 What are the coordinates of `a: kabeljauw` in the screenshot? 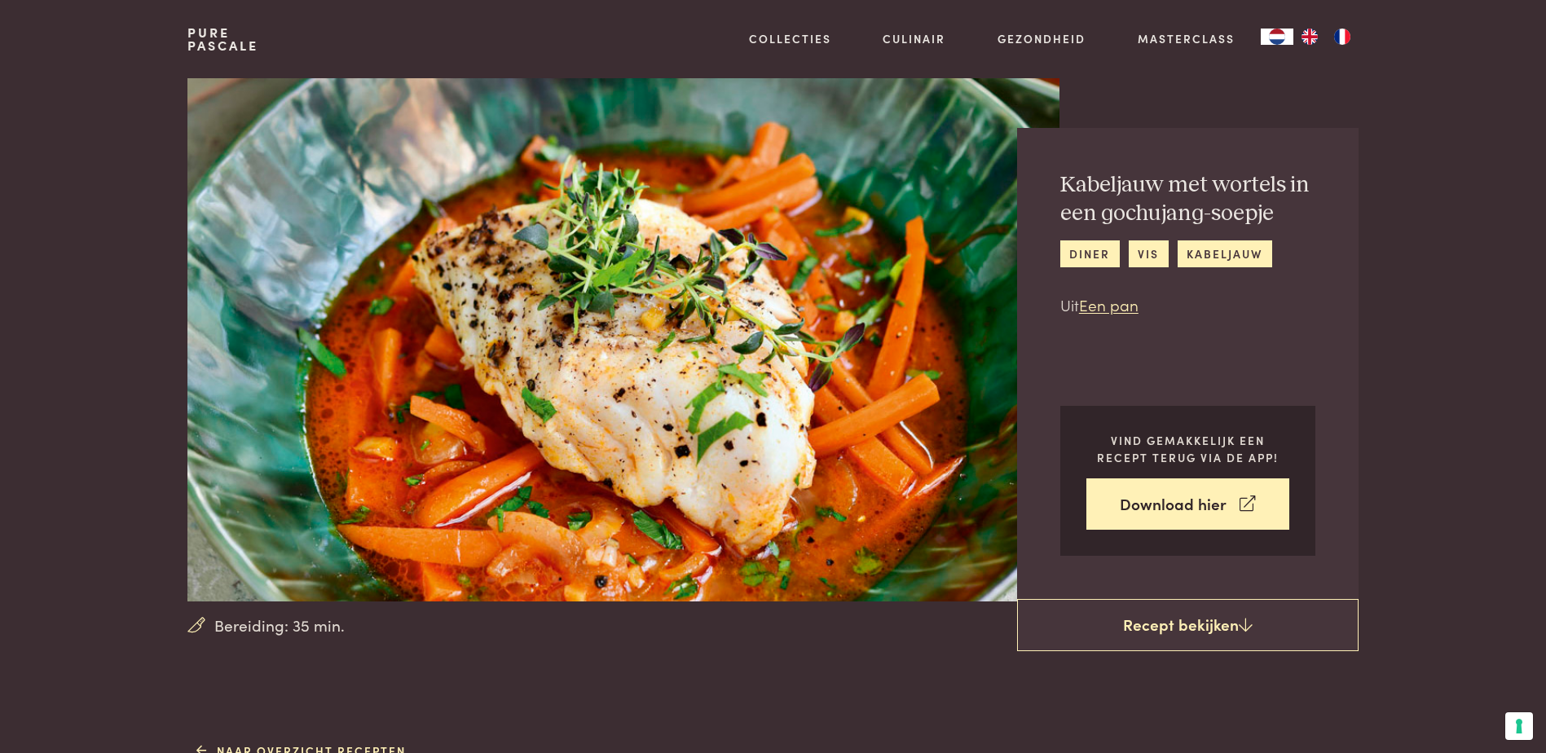 It's located at (1225, 253).